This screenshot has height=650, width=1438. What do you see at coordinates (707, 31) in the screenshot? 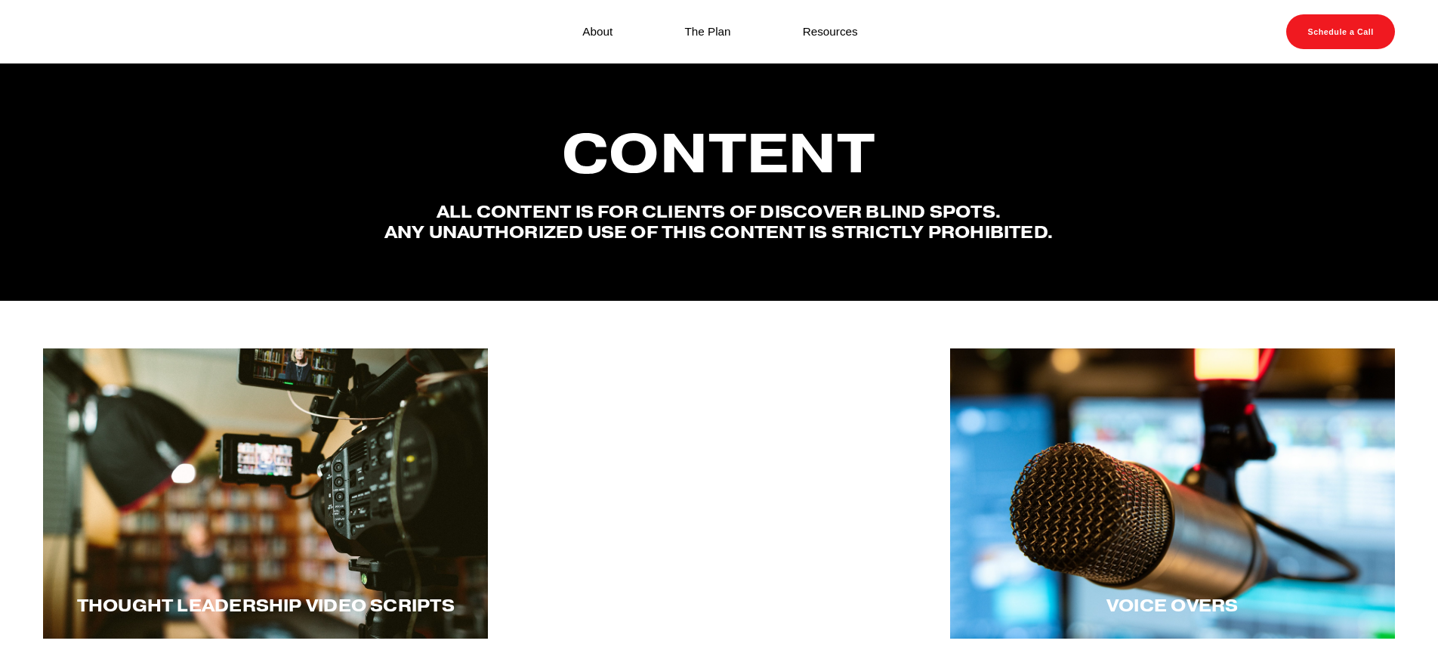
I see `a: The Plan` at bounding box center [707, 31].